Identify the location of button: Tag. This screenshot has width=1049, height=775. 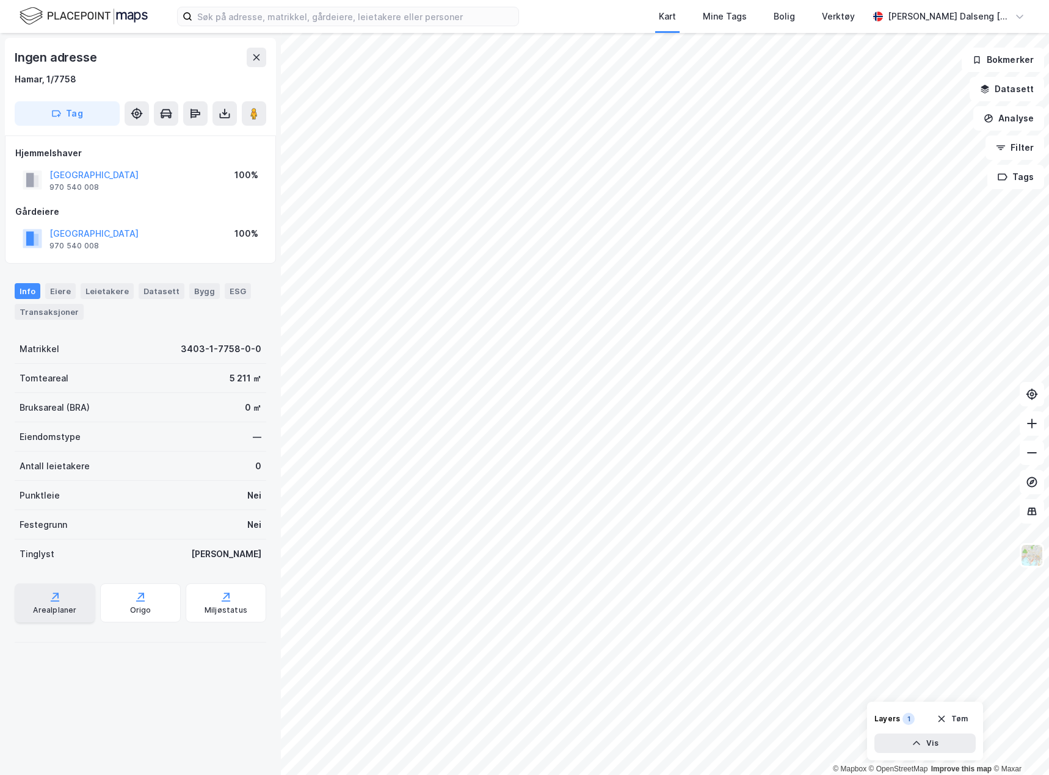
(67, 114).